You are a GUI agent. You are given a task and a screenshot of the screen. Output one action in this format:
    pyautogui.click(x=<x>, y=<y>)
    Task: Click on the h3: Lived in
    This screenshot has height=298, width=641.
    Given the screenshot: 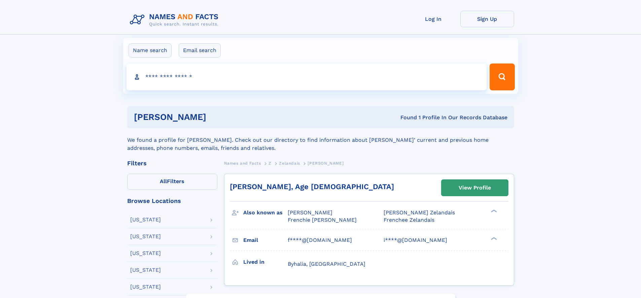 What is the action you would take?
    pyautogui.click(x=265, y=262)
    